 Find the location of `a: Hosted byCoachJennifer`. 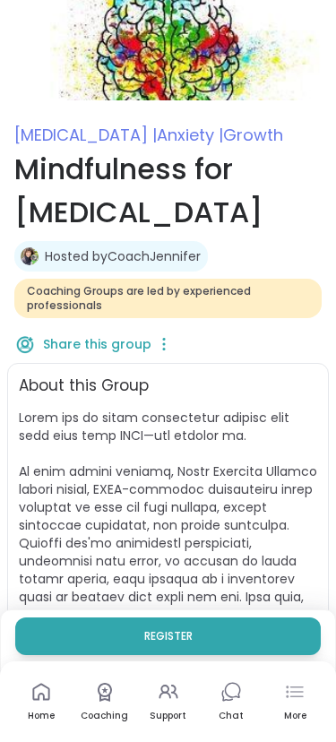

a: Hosted byCoachJennifer is located at coordinates (123, 256).